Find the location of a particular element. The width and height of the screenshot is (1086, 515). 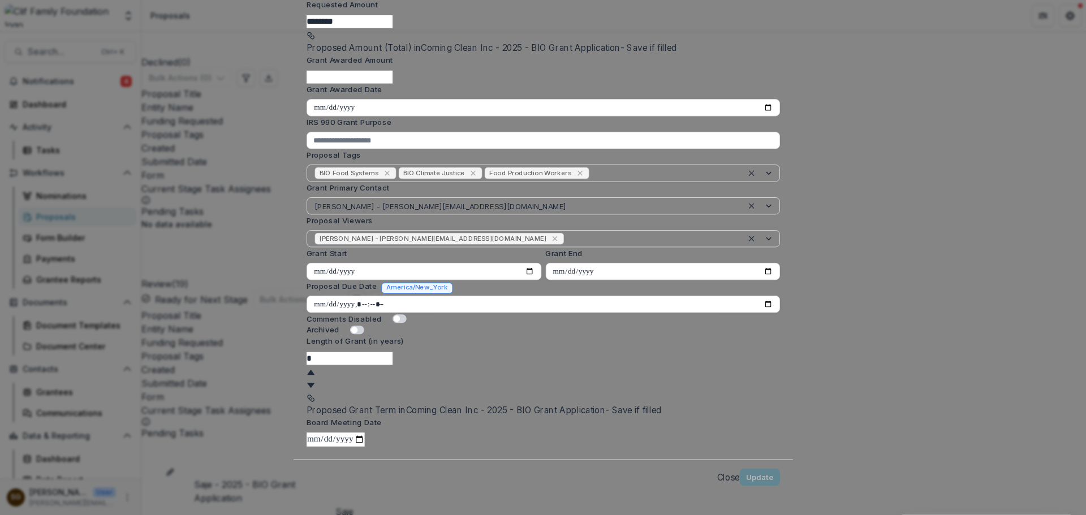

span: BIO Food Systems is located at coordinates (349, 173).